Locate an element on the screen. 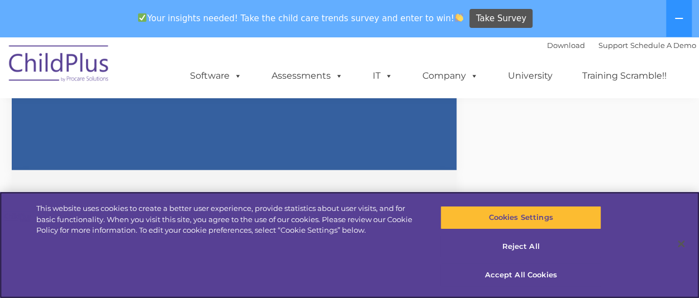 Image resolution: width=699 pixels, height=298 pixels. a: Software is located at coordinates (216, 76).